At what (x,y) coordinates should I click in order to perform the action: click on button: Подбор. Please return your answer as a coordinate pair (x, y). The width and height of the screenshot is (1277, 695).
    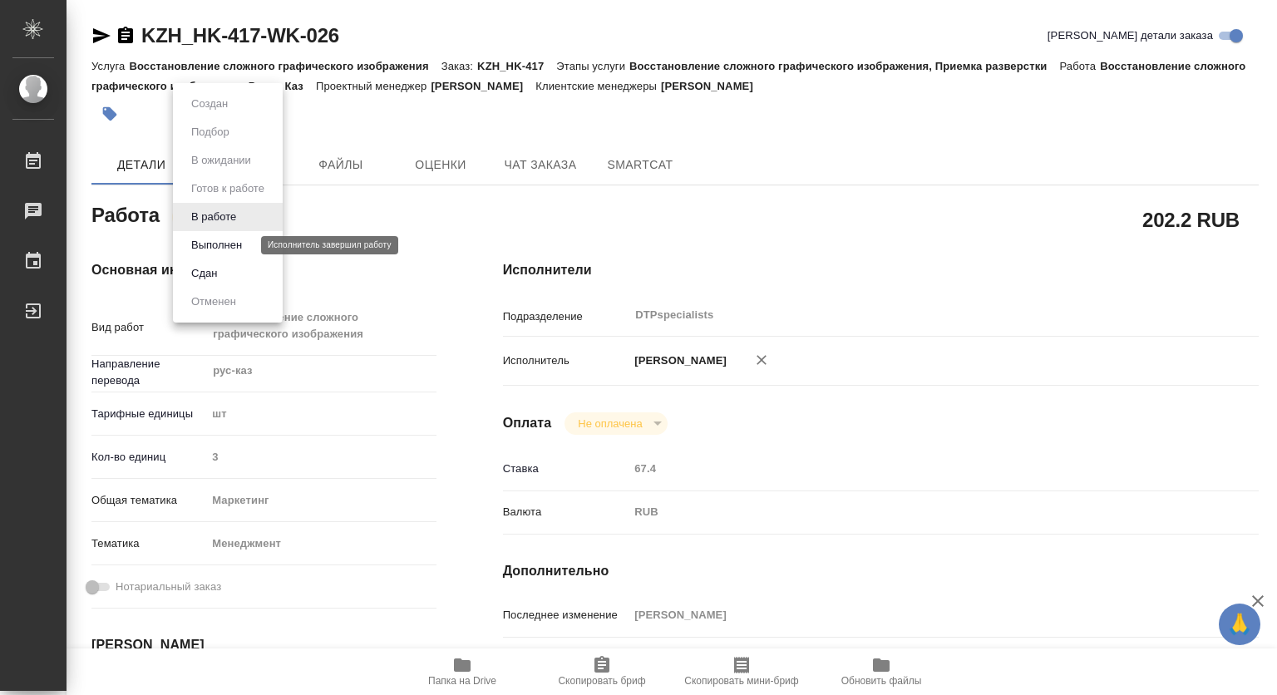
    Looking at the image, I should click on (210, 132).